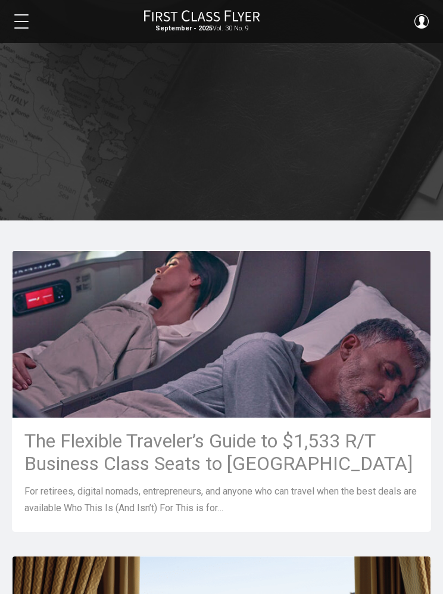 Image resolution: width=443 pixels, height=594 pixels. Describe the element at coordinates (184, 28) in the screenshot. I see `strong: September - 2025` at that location.